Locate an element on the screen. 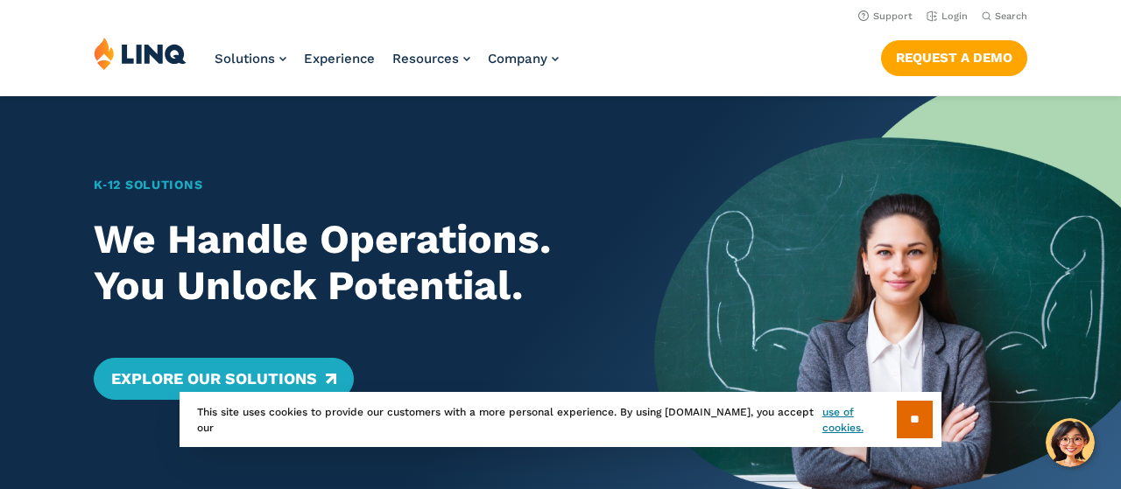  h1: K‑12 Solutions is located at coordinates (351, 185).